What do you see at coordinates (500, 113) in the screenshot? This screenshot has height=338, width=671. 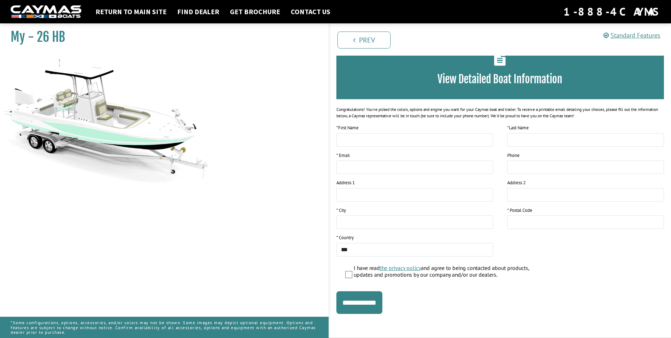 I see `div: Congratulations! You’ve picked the colors, options and engine you want for your Caymas boat and t...` at bounding box center [500, 113].